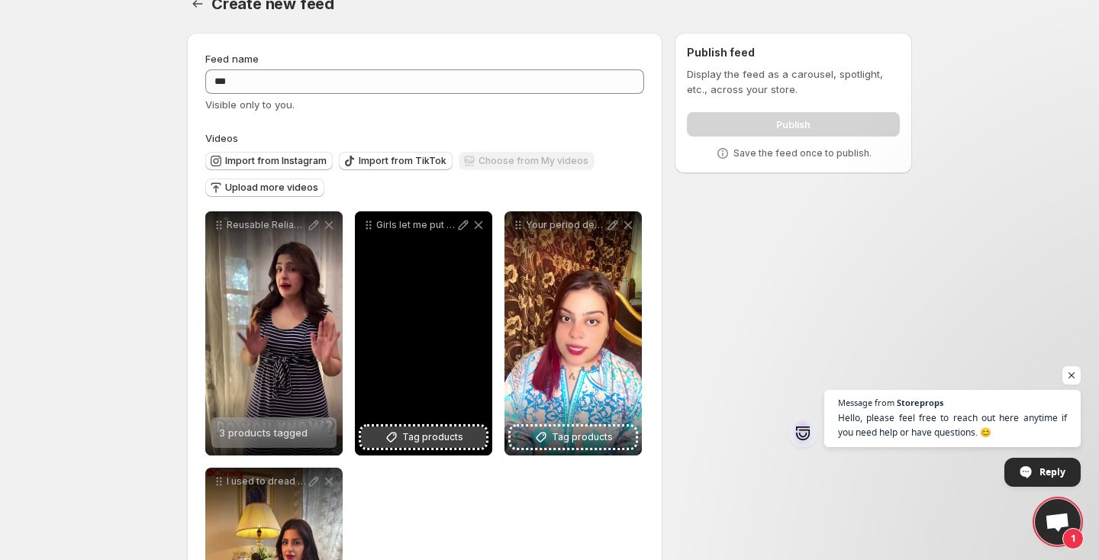 The height and width of the screenshot is (560, 1099). Describe the element at coordinates (221, 138) in the screenshot. I see `span: Videos` at that location.